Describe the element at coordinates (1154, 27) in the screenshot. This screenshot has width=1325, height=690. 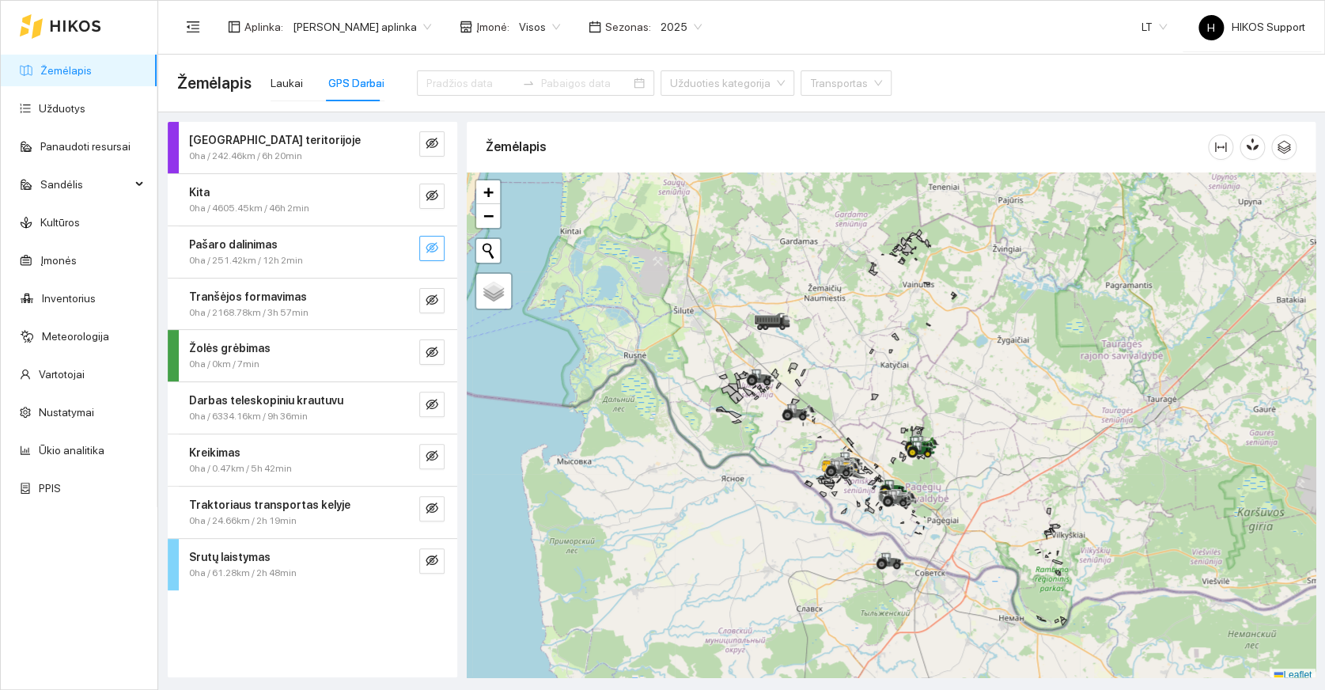
I see `span: LT` at that location.